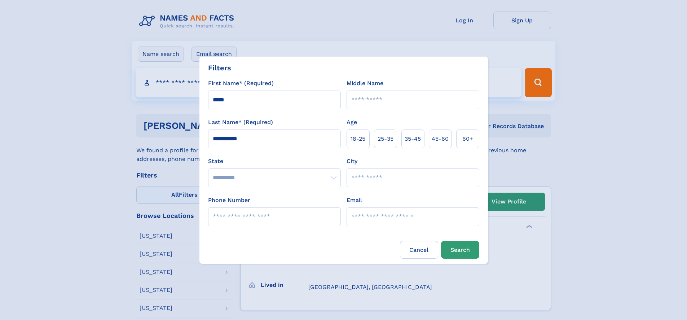  Describe the element at coordinates (354, 200) in the screenshot. I see `label: Email` at that location.